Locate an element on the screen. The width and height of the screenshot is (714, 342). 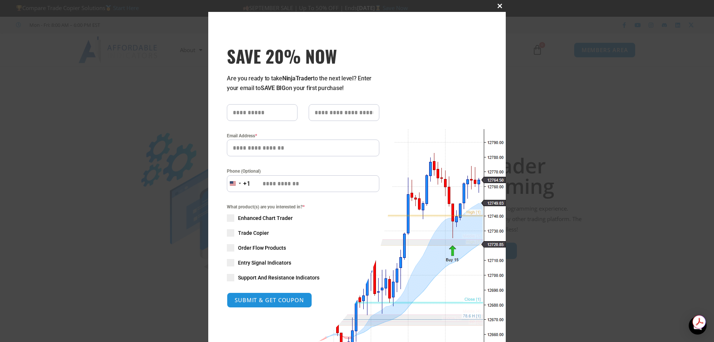
label: Enhanced Chart Trader is located at coordinates (303, 218).